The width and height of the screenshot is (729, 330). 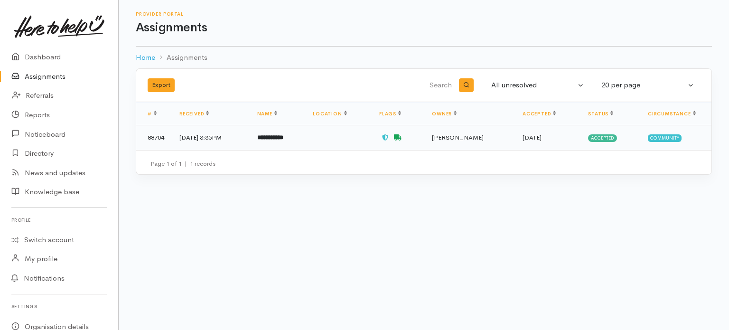 I want to click on a: Flags, so click(x=390, y=113).